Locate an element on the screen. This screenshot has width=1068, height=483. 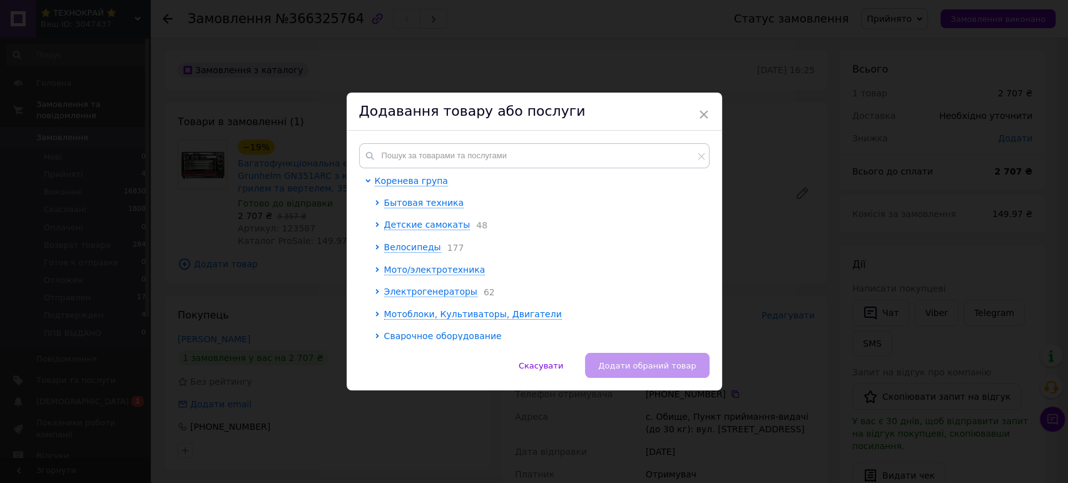
span: Мото/электротехника is located at coordinates (435, 270).